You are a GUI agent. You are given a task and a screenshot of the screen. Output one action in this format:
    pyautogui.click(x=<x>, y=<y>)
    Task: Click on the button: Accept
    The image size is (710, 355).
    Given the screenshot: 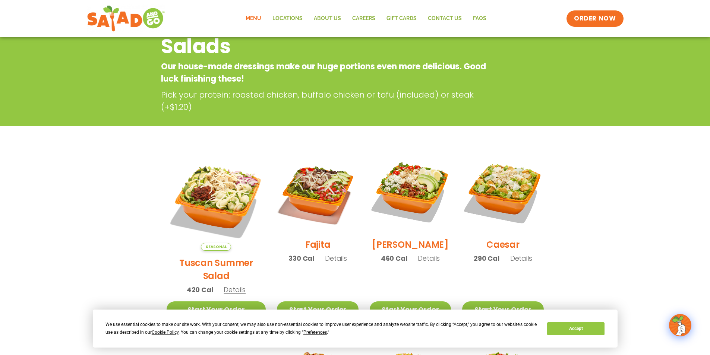 What is the action you would take?
    pyautogui.click(x=576, y=329)
    